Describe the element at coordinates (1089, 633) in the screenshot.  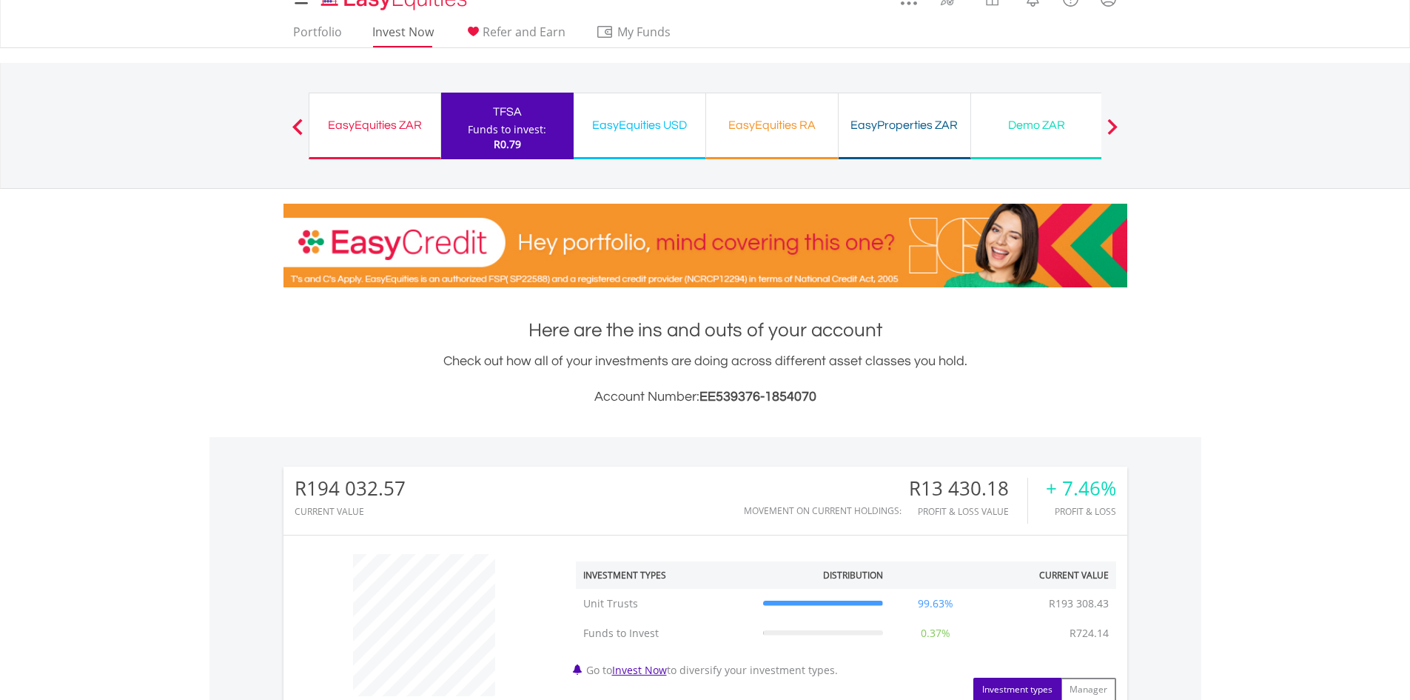
I see `td: R724.14` at that location.